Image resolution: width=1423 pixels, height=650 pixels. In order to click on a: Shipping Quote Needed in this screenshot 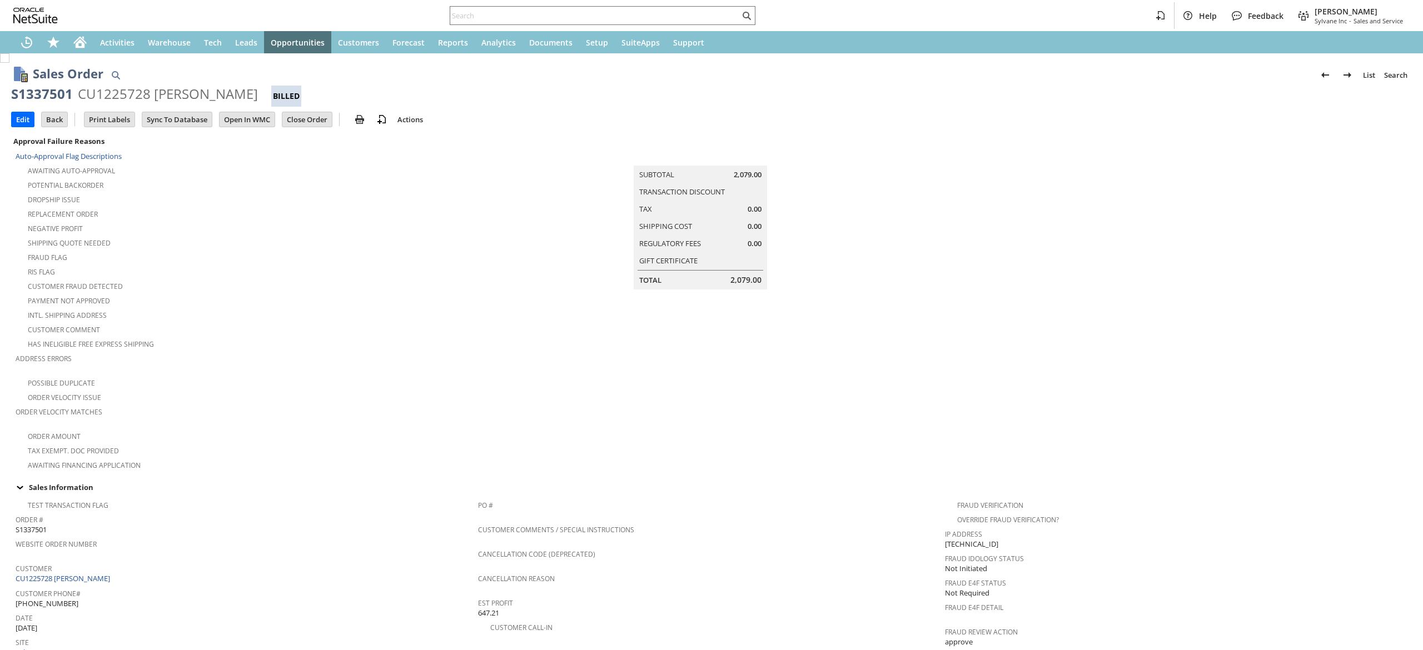, I will do `click(69, 243)`.